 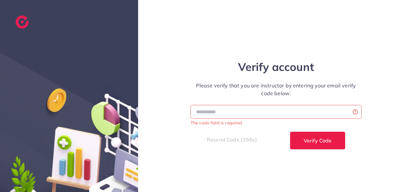 What do you see at coordinates (276, 67) in the screenshot?
I see `h1: Verify account` at bounding box center [276, 67].